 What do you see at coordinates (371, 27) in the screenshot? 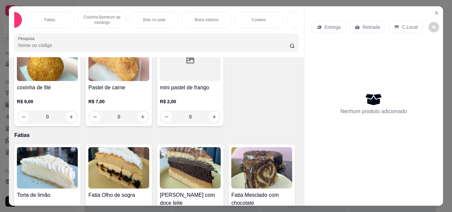
I see `p: Retirada` at bounding box center [371, 27].